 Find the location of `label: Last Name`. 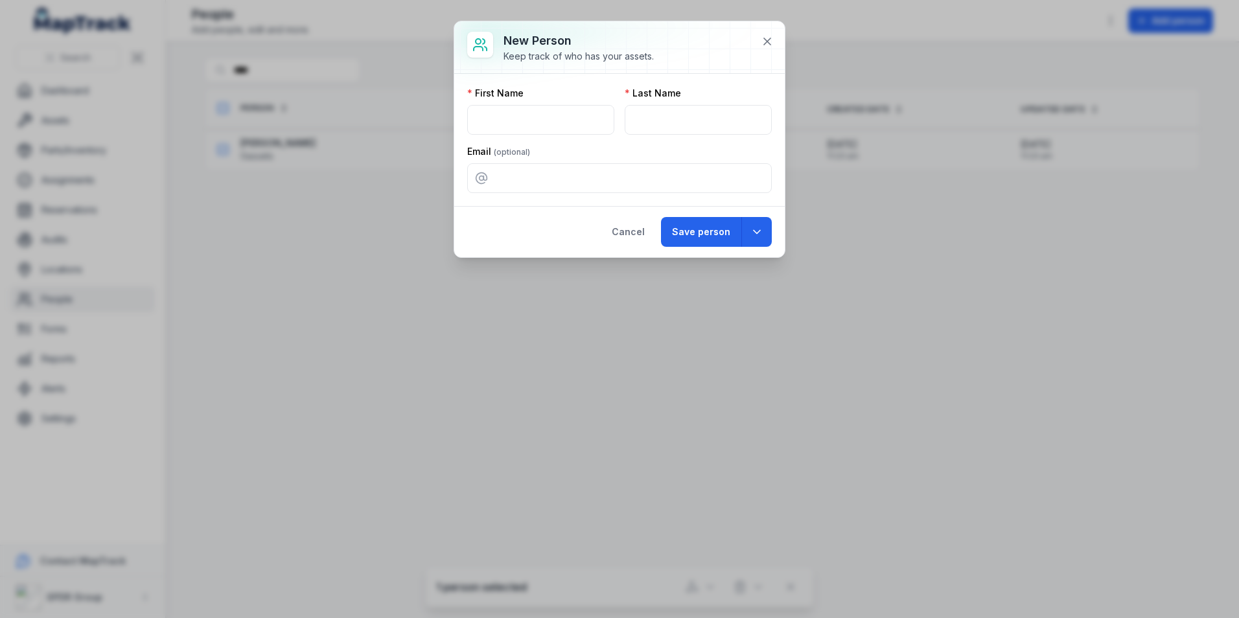

label: Last Name is located at coordinates (653, 93).